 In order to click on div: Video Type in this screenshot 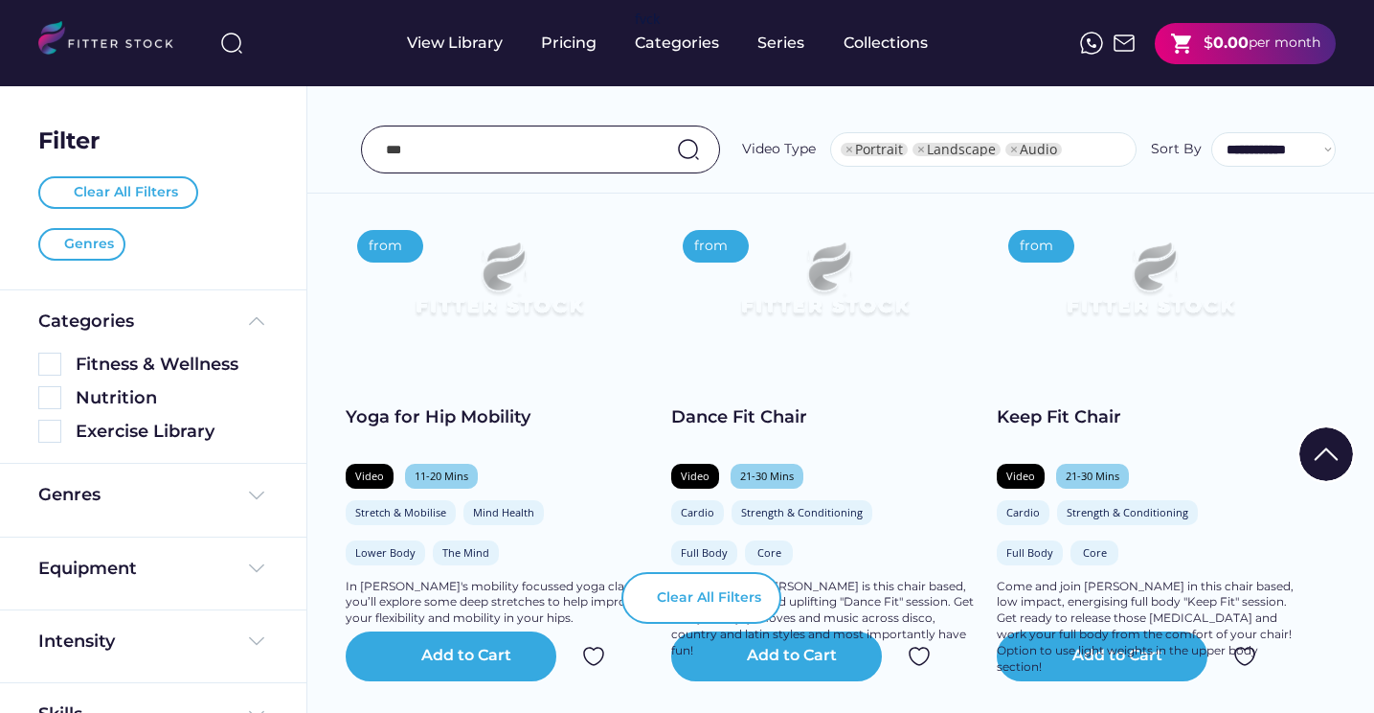, I will do `click(779, 149)`.